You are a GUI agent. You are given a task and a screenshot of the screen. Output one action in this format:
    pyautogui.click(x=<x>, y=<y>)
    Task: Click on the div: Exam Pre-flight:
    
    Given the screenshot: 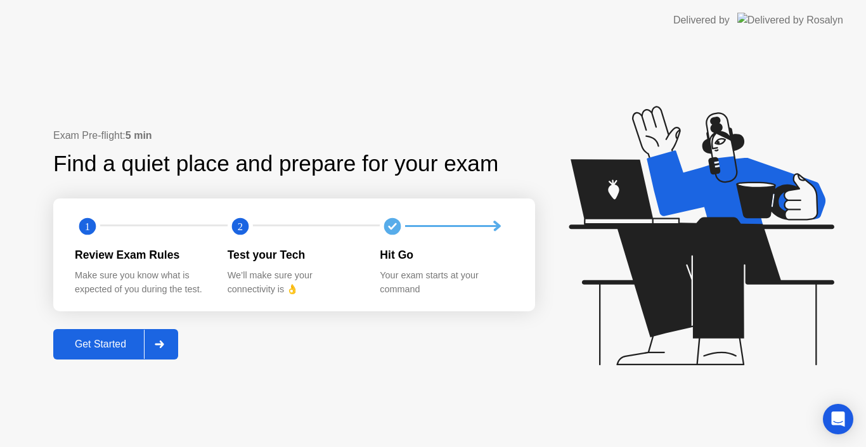 What is the action you would take?
    pyautogui.click(x=294, y=136)
    